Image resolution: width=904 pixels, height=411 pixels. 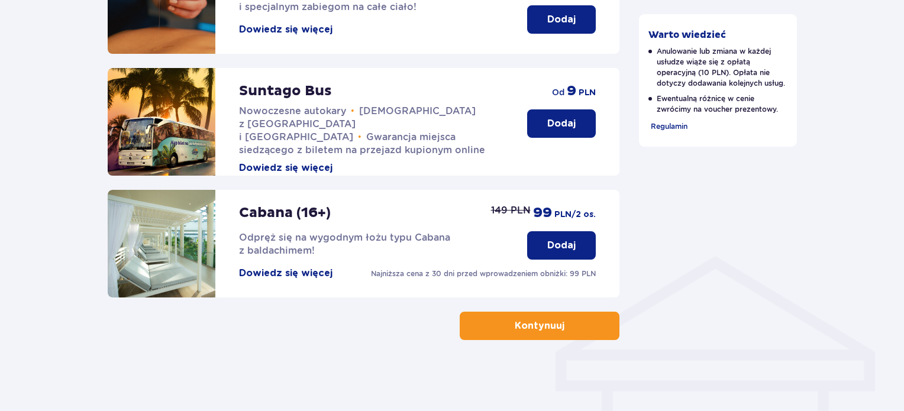 I want to click on p: 99, so click(x=543, y=213).